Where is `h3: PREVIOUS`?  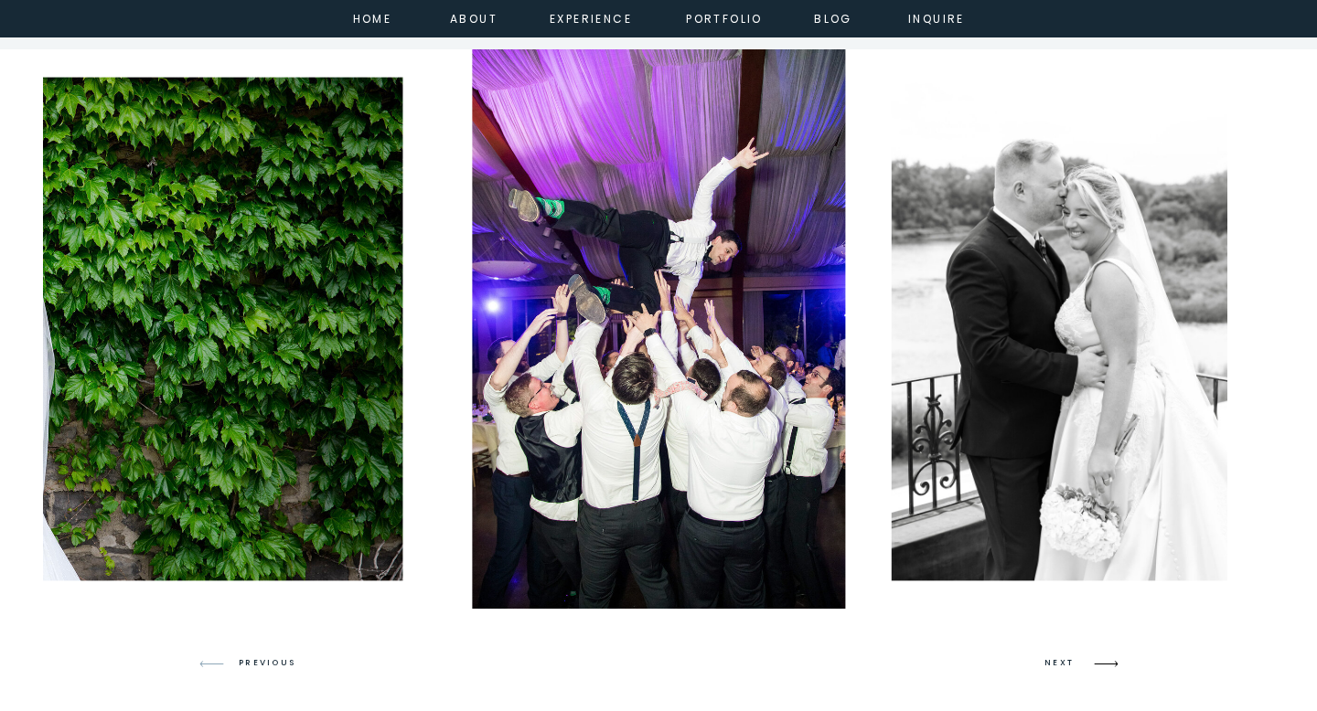
h3: PREVIOUS is located at coordinates (273, 664).